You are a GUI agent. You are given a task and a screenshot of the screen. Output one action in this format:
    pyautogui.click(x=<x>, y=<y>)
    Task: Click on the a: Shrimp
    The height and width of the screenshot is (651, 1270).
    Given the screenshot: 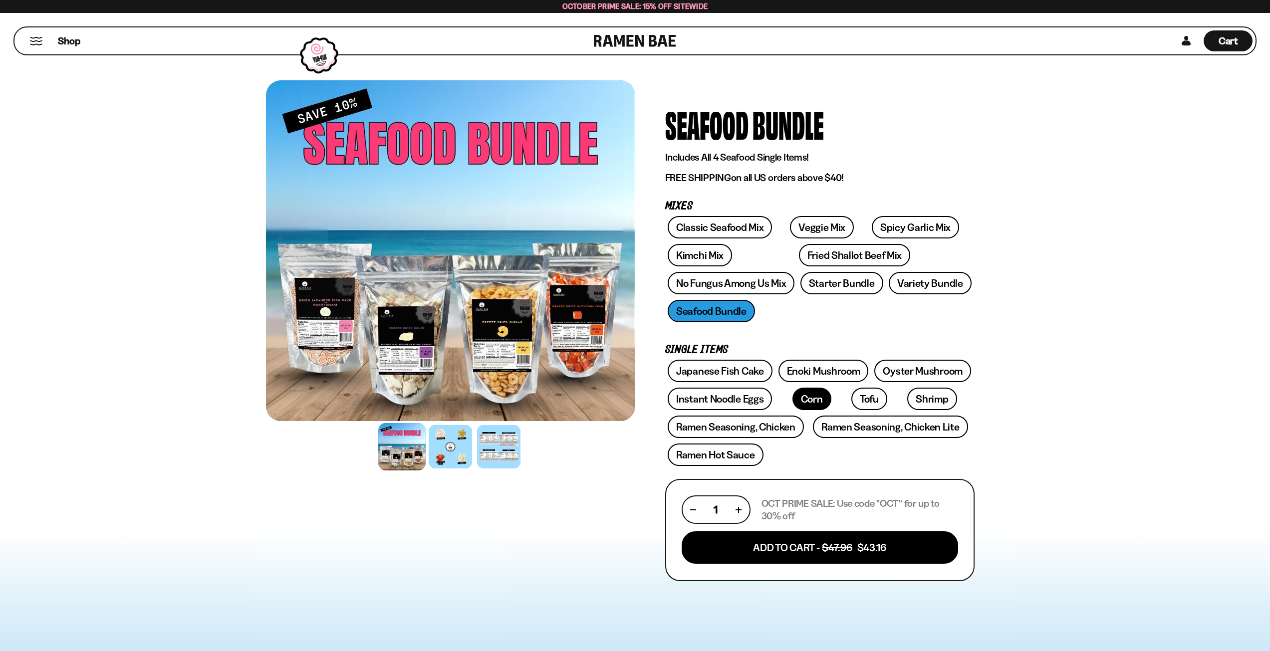 What is the action you would take?
    pyautogui.click(x=932, y=399)
    